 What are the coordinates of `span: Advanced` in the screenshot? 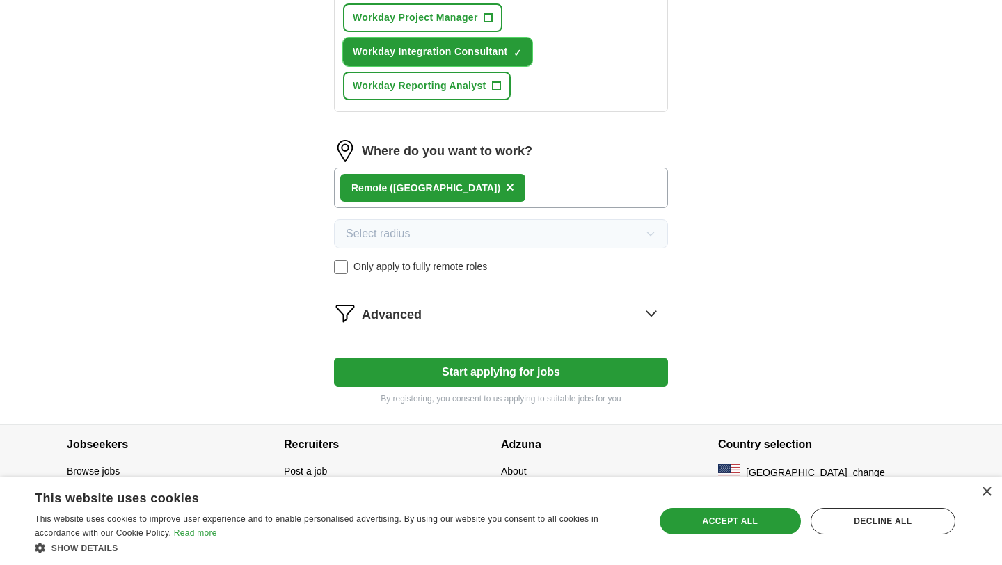 It's located at (392, 314).